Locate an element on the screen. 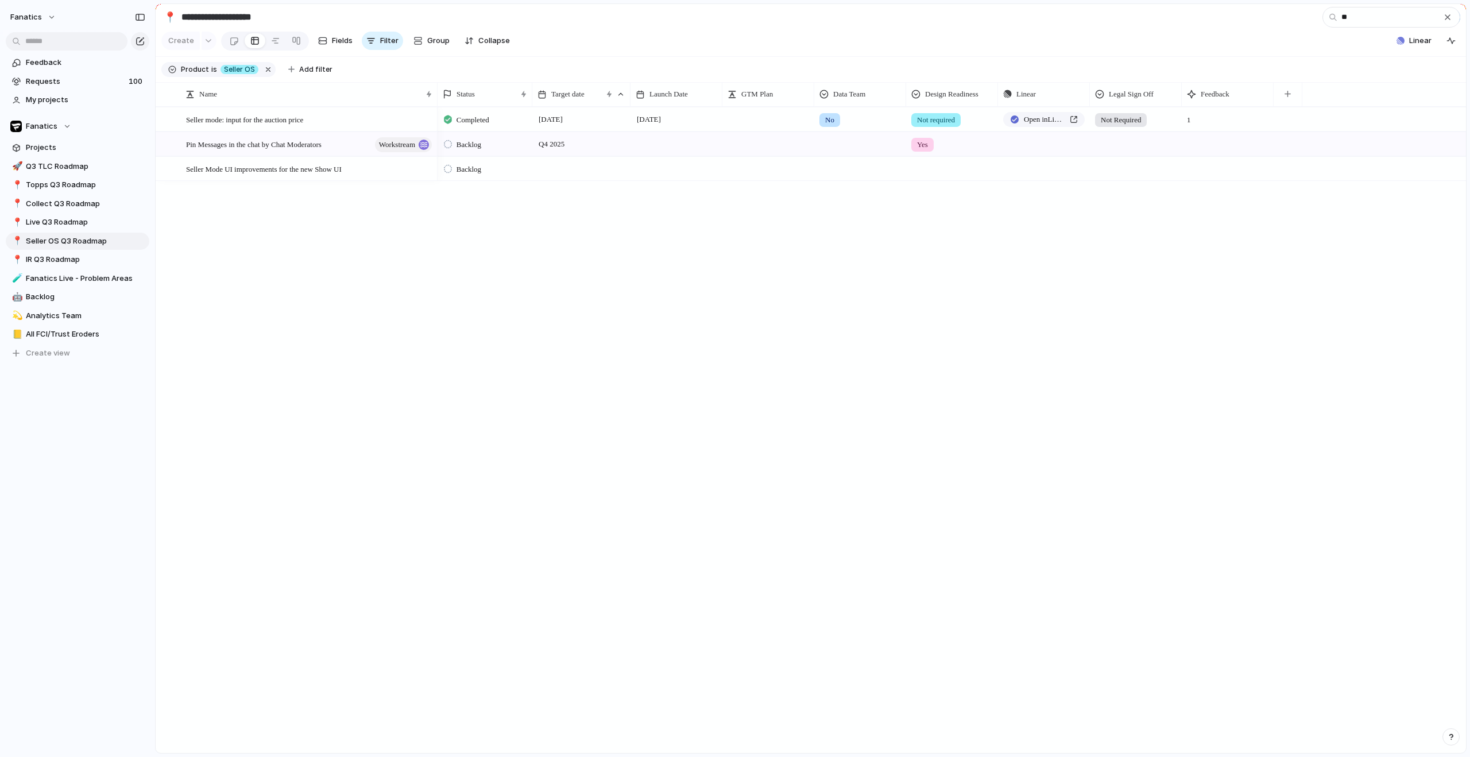 Image resolution: width=1470 pixels, height=757 pixels. span: No is located at coordinates (830, 120).